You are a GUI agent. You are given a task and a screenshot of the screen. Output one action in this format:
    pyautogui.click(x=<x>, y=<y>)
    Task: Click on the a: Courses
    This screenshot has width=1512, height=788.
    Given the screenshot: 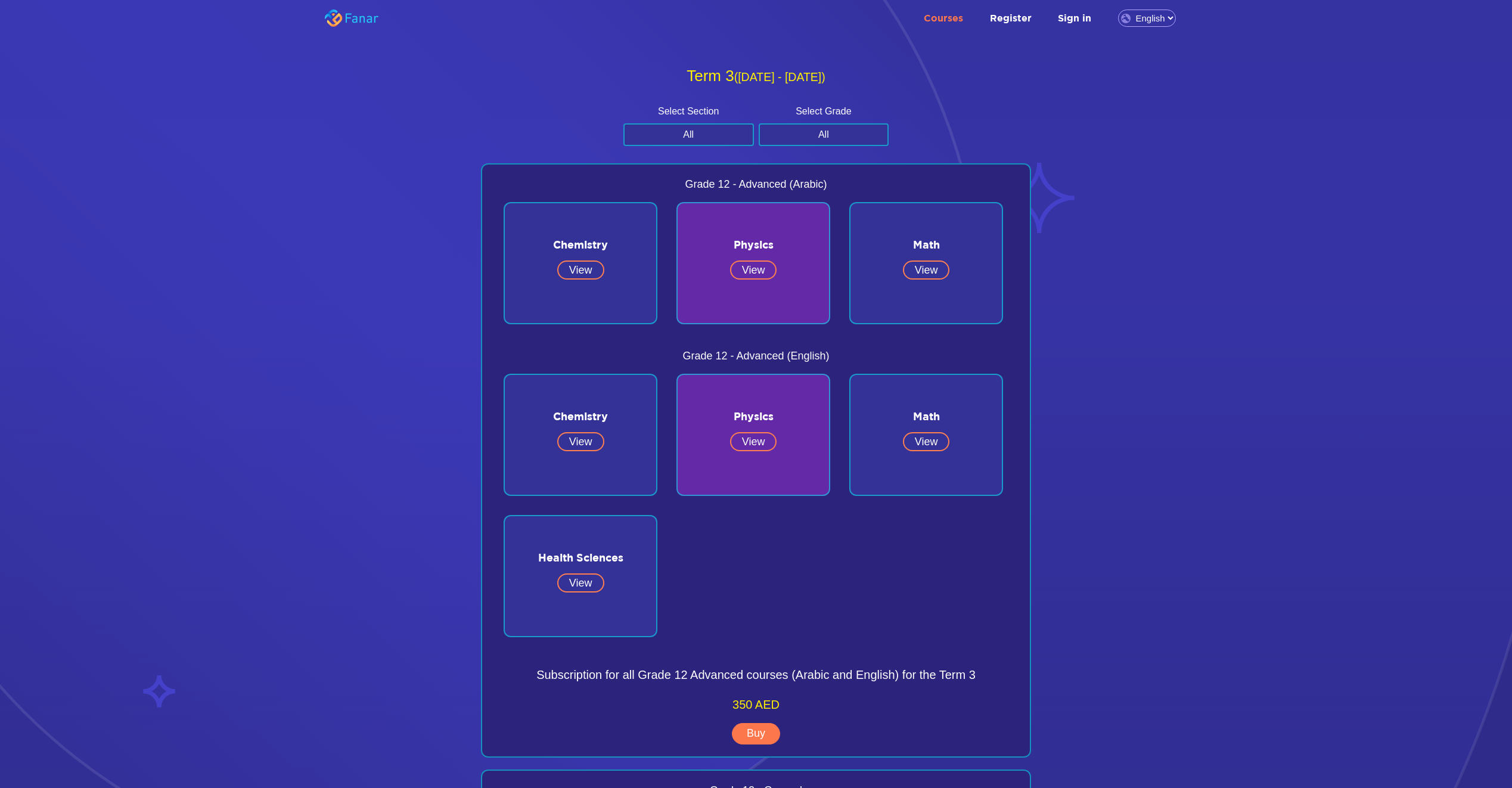 What is the action you would take?
    pyautogui.click(x=944, y=17)
    